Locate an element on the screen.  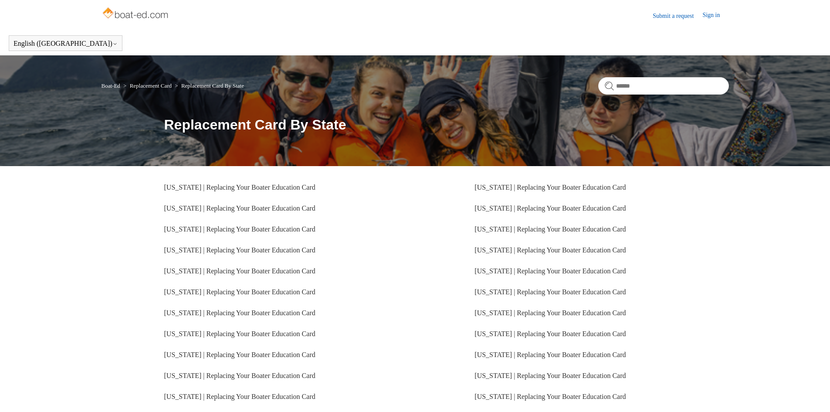
a: Replacement Card is located at coordinates (151, 85).